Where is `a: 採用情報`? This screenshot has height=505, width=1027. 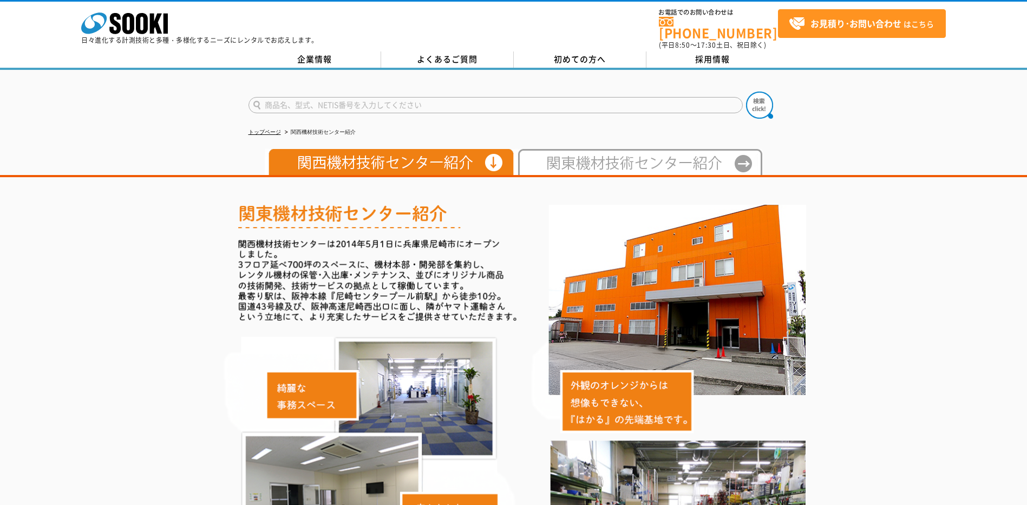 a: 採用情報 is located at coordinates (713, 60).